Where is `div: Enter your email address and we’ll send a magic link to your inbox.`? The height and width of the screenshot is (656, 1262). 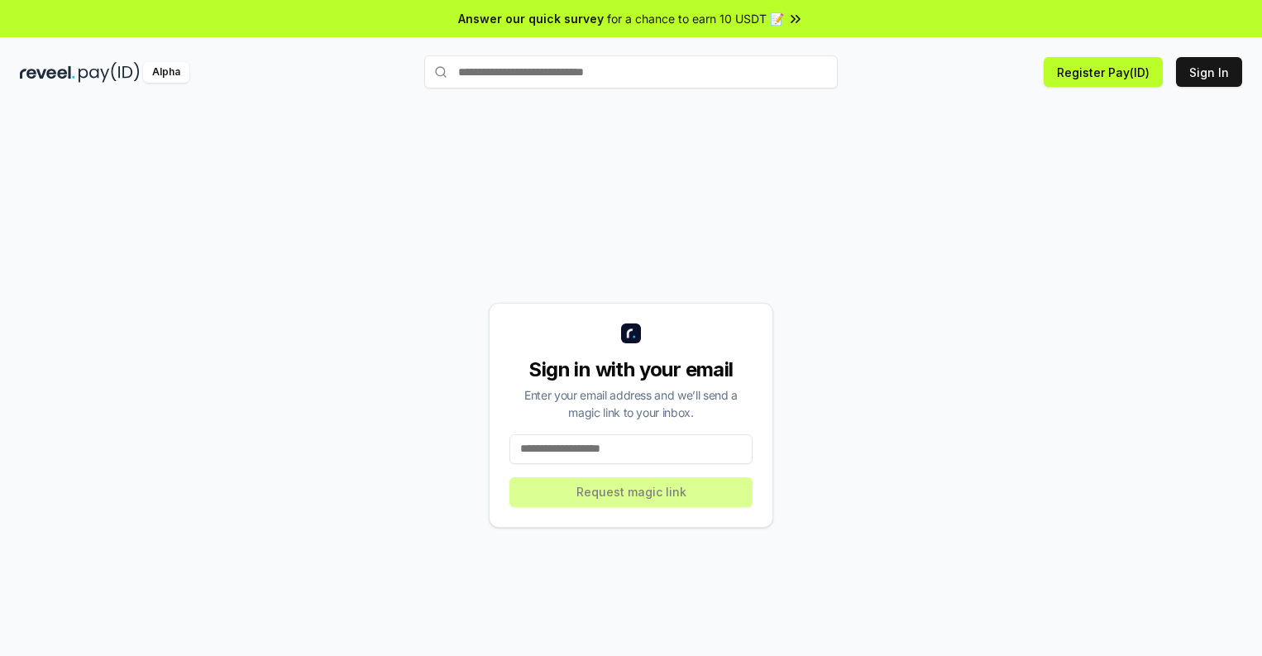
div: Enter your email address and we’ll send a magic link to your inbox. is located at coordinates (631, 403).